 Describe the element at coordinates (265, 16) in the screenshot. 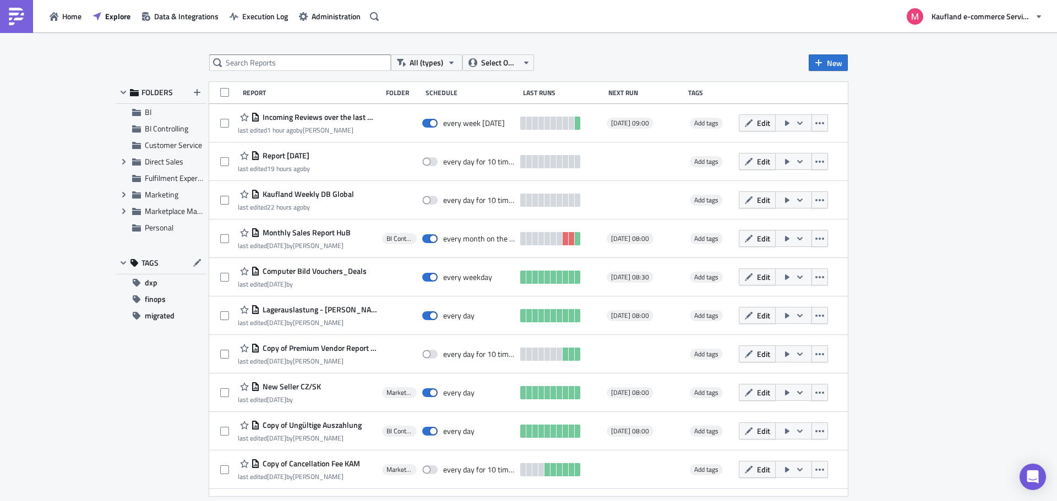

I see `span: Execution Log` at that location.